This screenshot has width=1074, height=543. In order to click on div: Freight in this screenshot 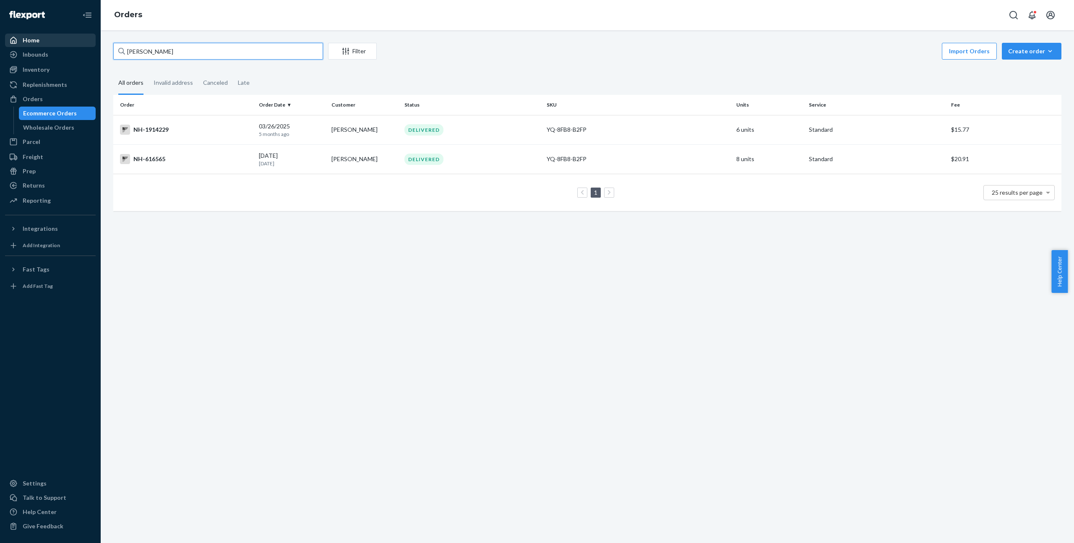, I will do `click(33, 157)`.